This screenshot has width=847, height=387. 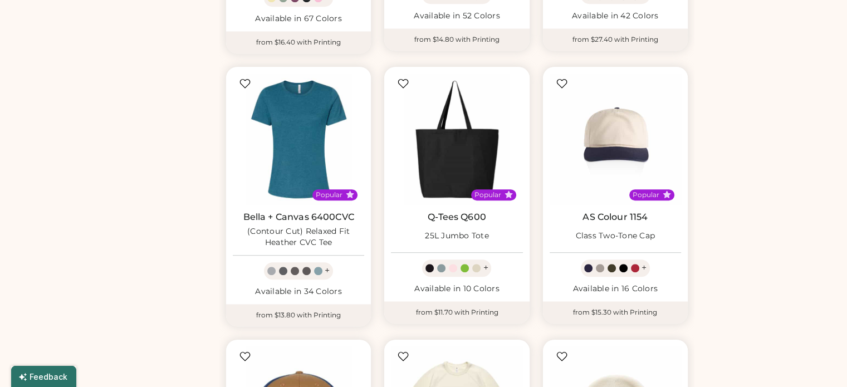 What do you see at coordinates (299, 42) in the screenshot?
I see `div: from $16.40 with Printing` at bounding box center [299, 42].